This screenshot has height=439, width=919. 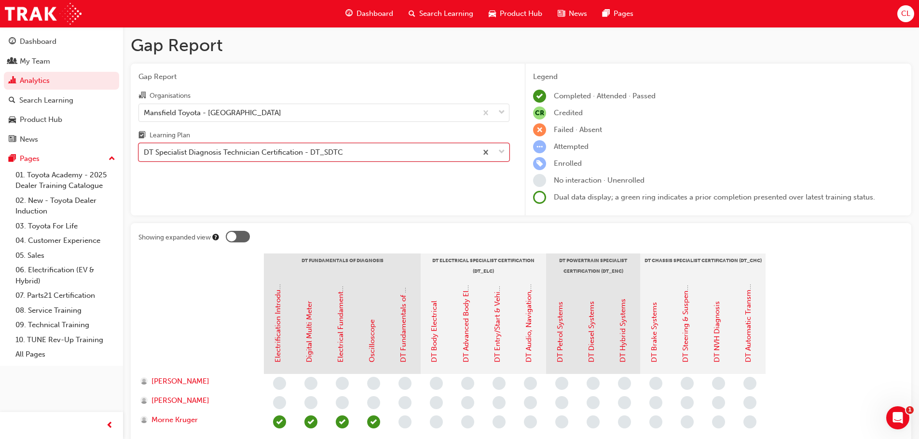 I want to click on div: DT Electrical Specialist Certification (DT_ELC), so click(x=483, y=266).